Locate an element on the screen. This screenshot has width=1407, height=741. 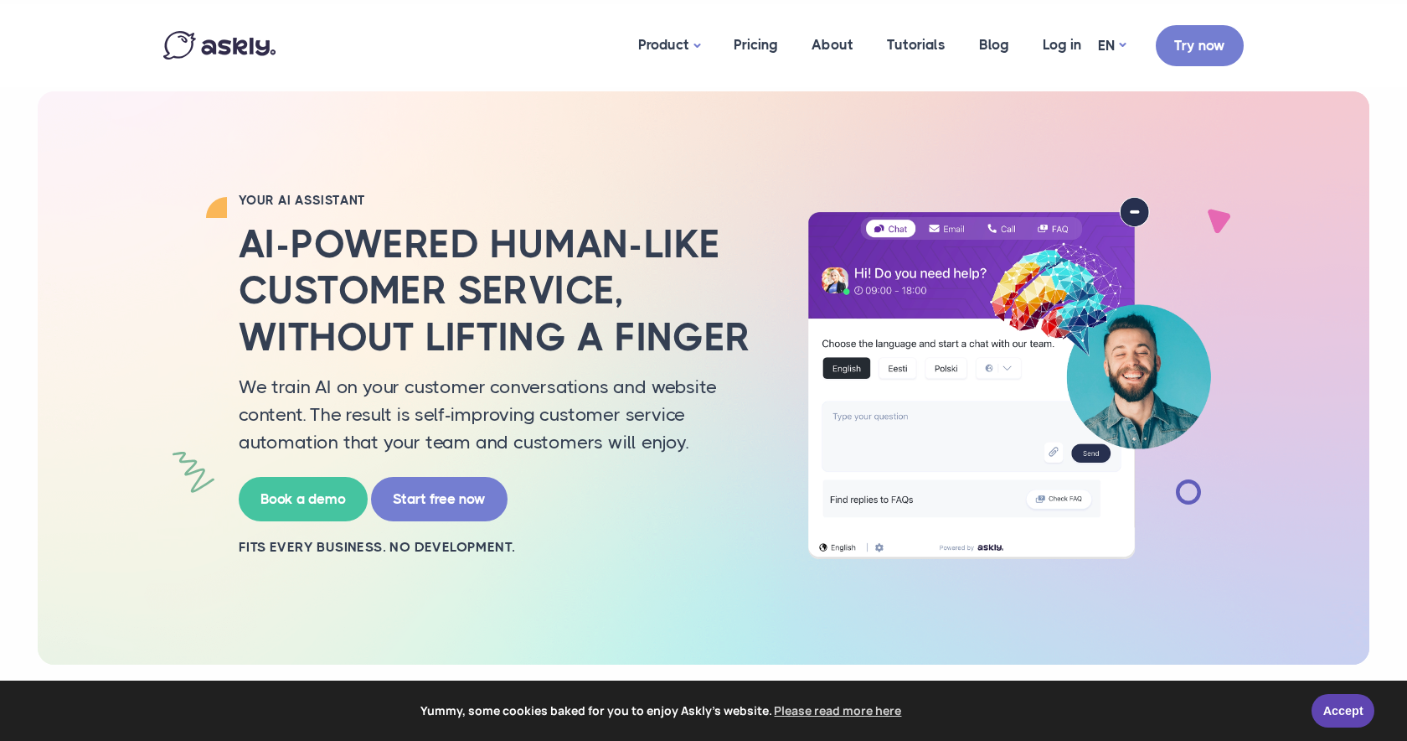
img: Ai chatbot and multilingual support is located at coordinates (1009, 378).